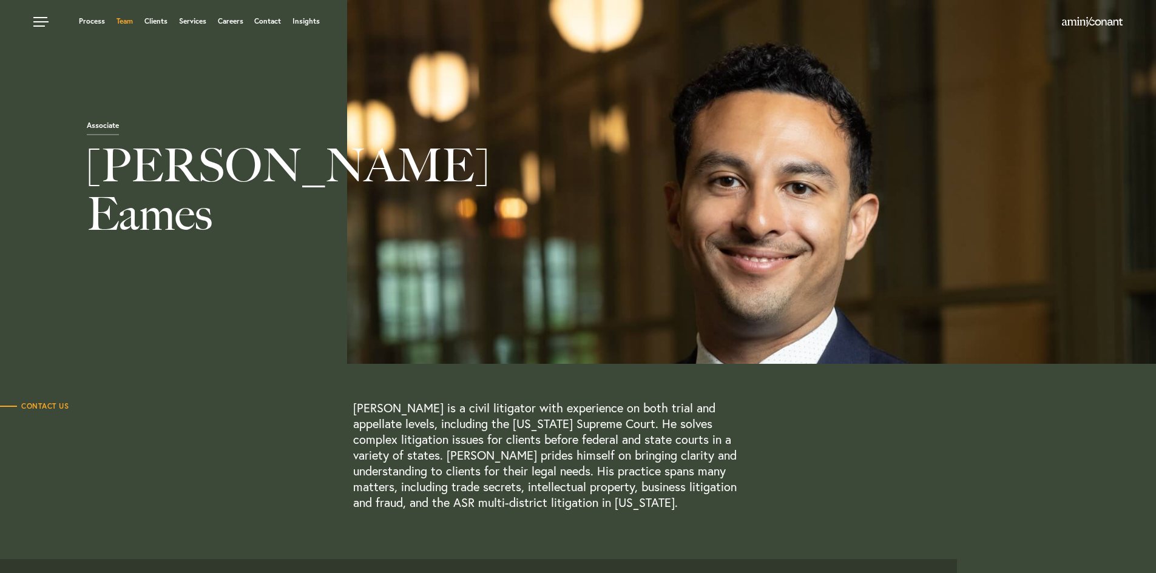 The image size is (1156, 573). What do you see at coordinates (192, 21) in the screenshot?
I see `a: Services` at bounding box center [192, 21].